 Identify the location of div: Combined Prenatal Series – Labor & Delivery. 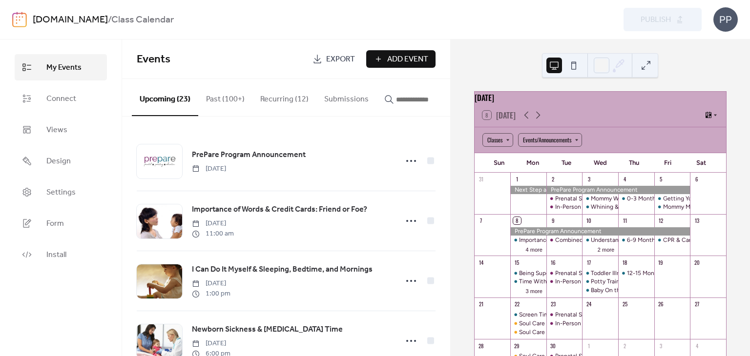
(614, 240).